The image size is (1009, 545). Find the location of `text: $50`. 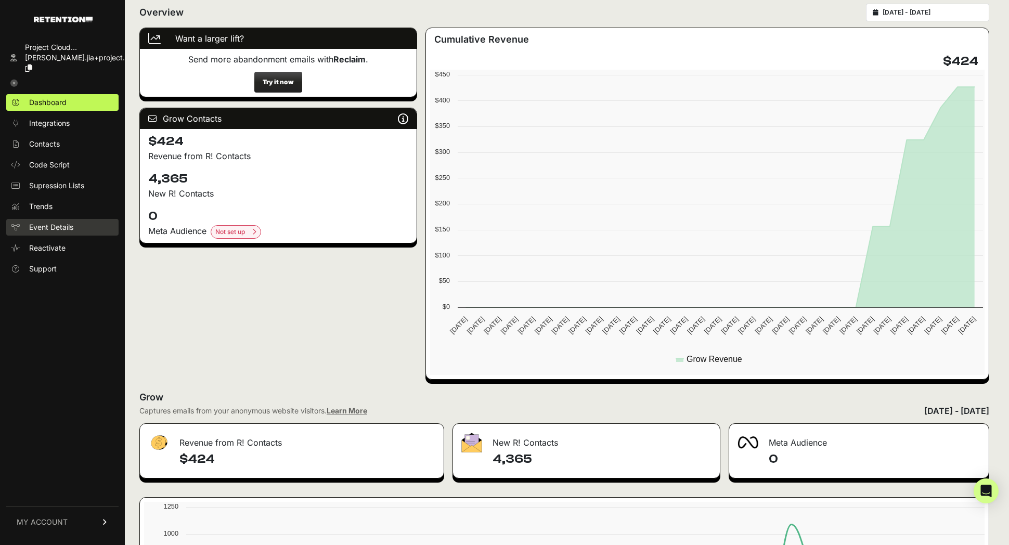

text: $50 is located at coordinates (444, 280).